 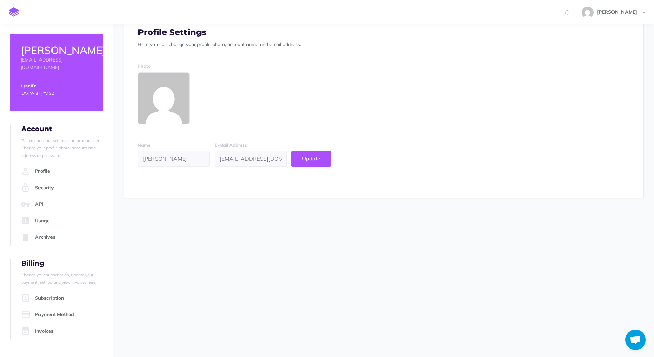 I want to click on h4: Billing, so click(x=62, y=263).